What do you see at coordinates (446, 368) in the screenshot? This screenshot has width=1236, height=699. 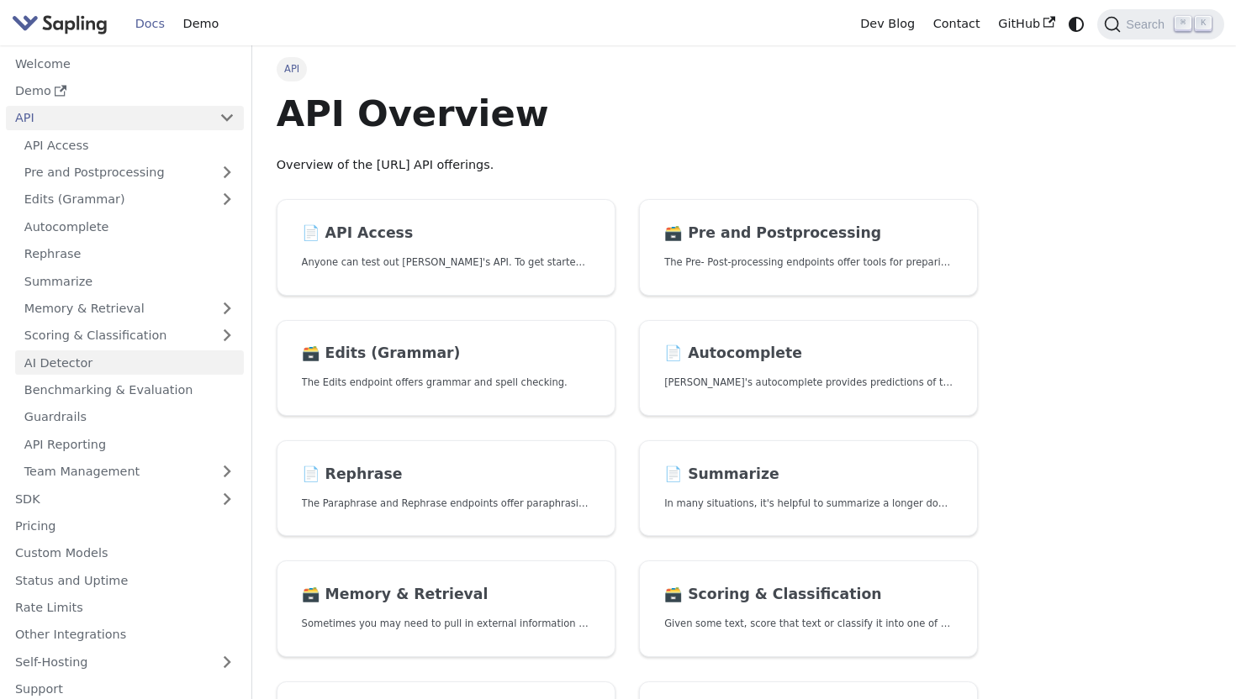 I see `a: 🗃️ Edits (Grammar)The Edits endpoint offers grammar and spell checking.` at bounding box center [446, 368].